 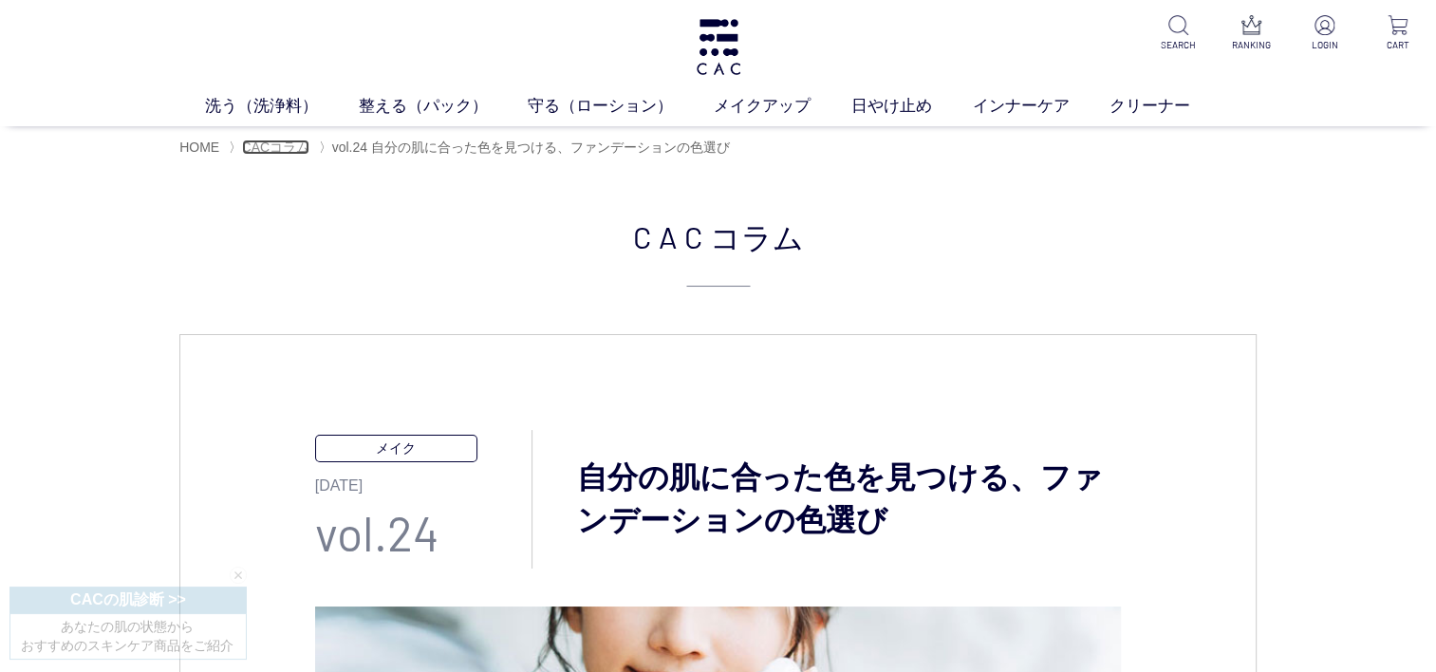 I want to click on span: vol.24 自分の肌に合った色を見つける、ファンデーションの色選び, so click(x=531, y=147).